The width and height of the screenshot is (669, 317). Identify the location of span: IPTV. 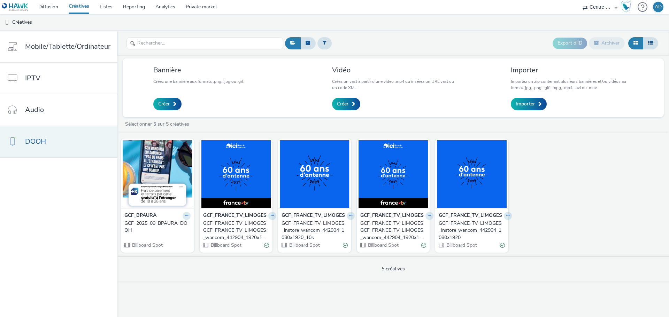
(33, 78).